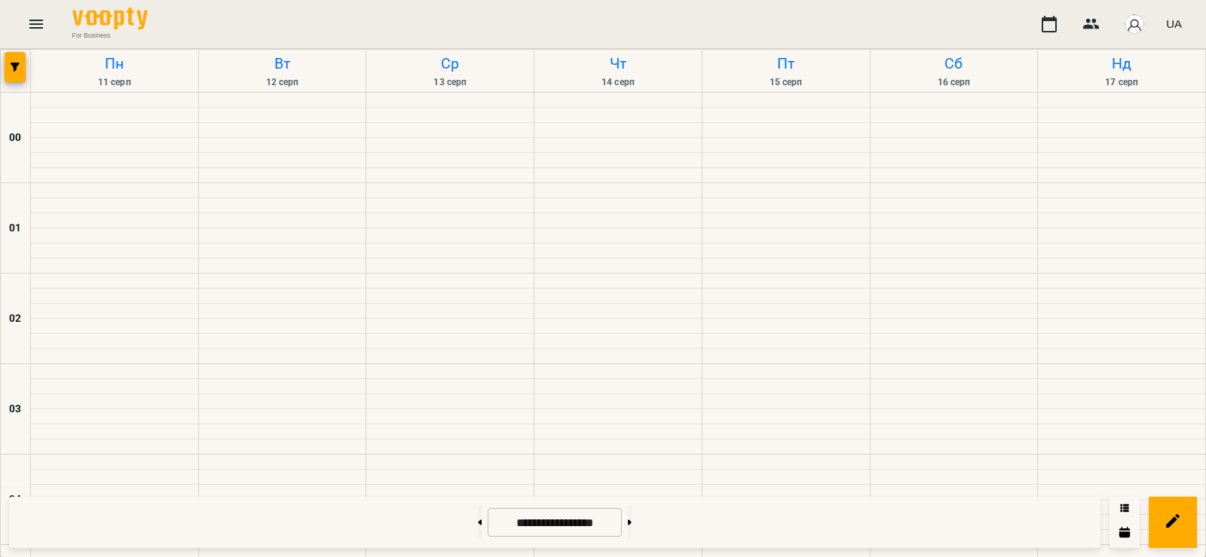 The image size is (1206, 557). I want to click on button: UA, so click(1174, 23).